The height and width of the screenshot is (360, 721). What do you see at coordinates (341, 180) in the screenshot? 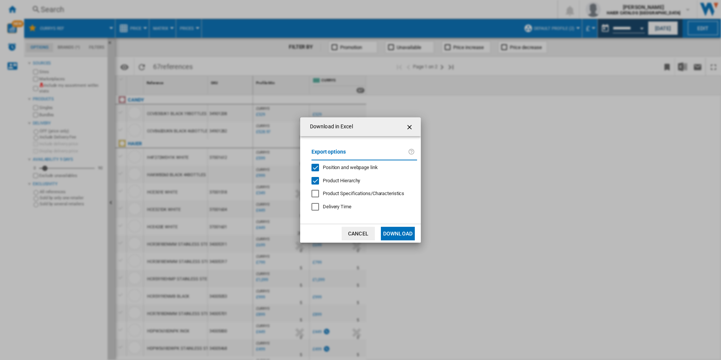
I see `span: Product Hierarchy` at bounding box center [341, 180].